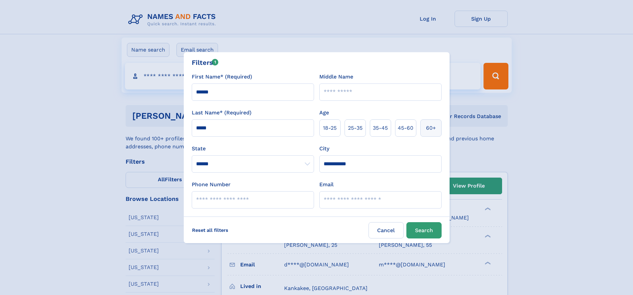  What do you see at coordinates (337, 77) in the screenshot?
I see `label: Middle Name` at bounding box center [337, 77].